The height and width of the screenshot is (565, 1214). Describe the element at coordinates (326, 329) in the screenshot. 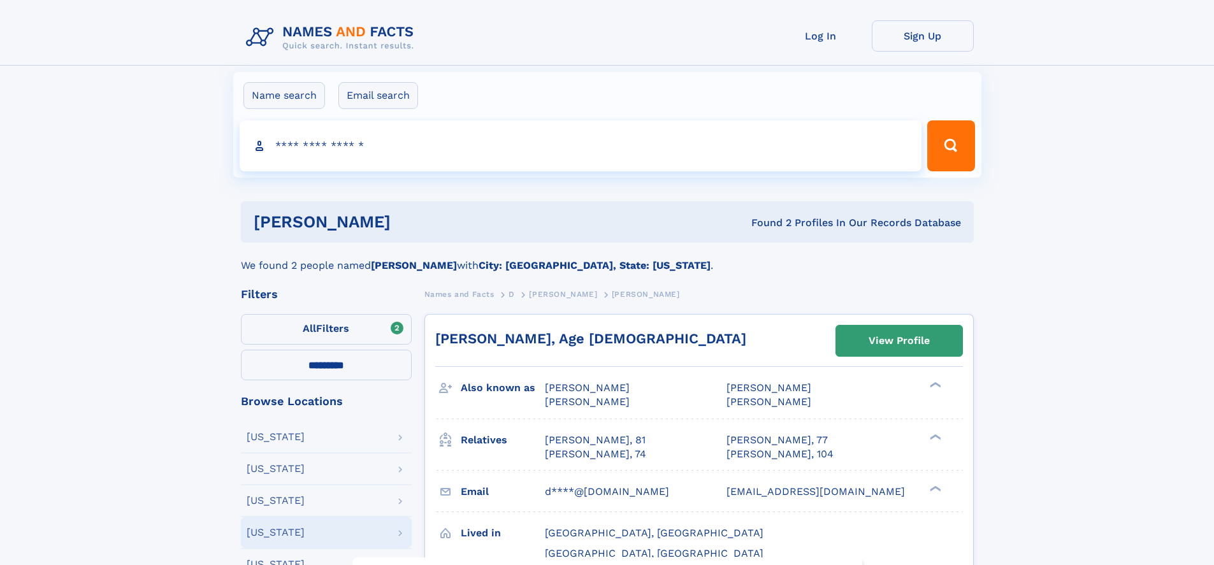

I see `label: Filters` at that location.